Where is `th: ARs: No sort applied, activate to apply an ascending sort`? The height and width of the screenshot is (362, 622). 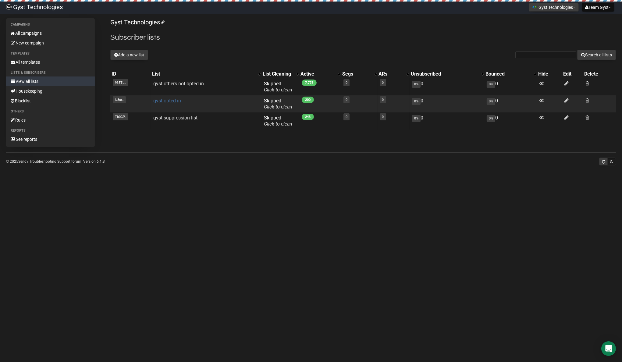 th: ARs: No sort applied, activate to apply an ascending sort is located at coordinates (394, 74).